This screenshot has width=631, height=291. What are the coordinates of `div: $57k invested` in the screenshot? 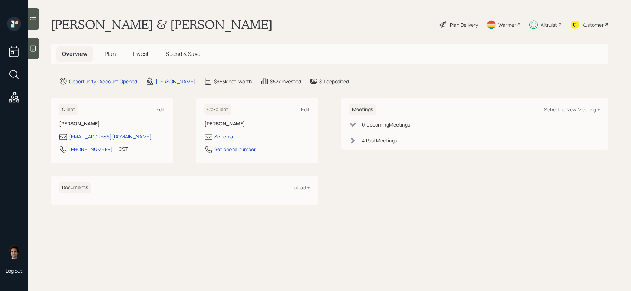 It's located at (285, 81).